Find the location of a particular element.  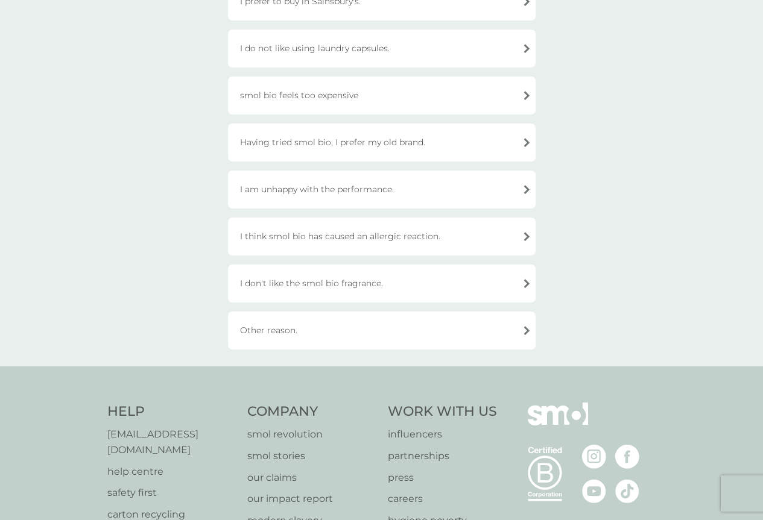

p: smol revolution is located at coordinates (311, 435).